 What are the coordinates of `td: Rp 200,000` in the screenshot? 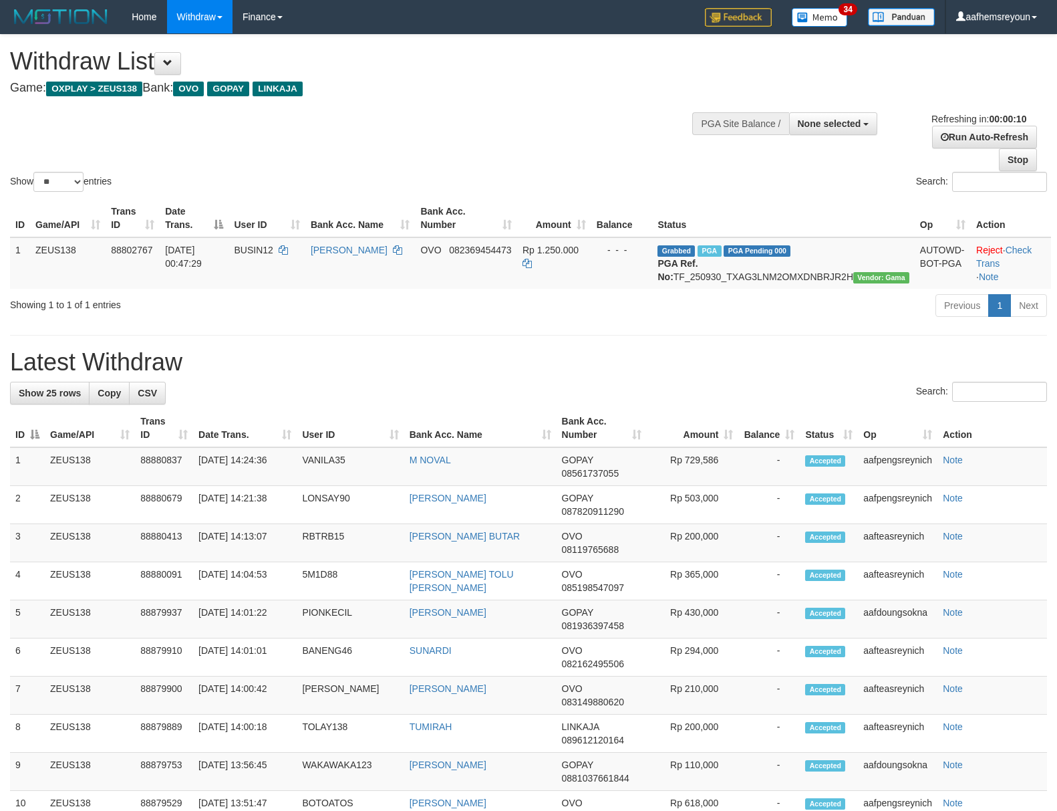 It's located at (692, 733).